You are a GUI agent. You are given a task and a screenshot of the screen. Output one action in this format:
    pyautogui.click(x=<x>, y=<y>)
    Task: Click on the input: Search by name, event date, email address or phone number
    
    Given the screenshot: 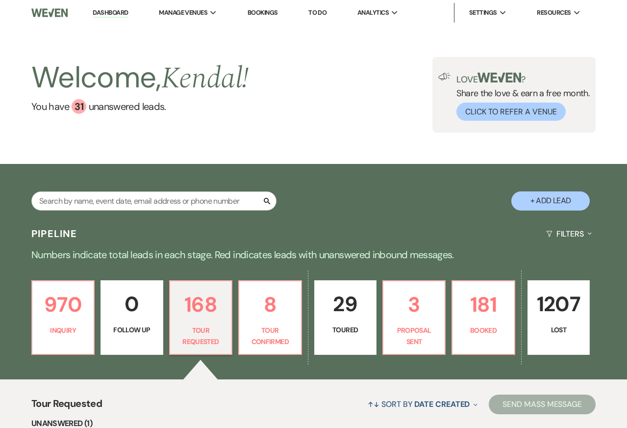 What is the action you would take?
    pyautogui.click(x=154, y=201)
    